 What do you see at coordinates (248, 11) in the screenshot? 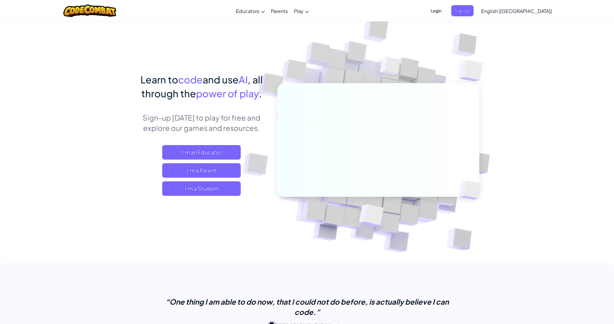
I see `span: Educators` at bounding box center [248, 11].